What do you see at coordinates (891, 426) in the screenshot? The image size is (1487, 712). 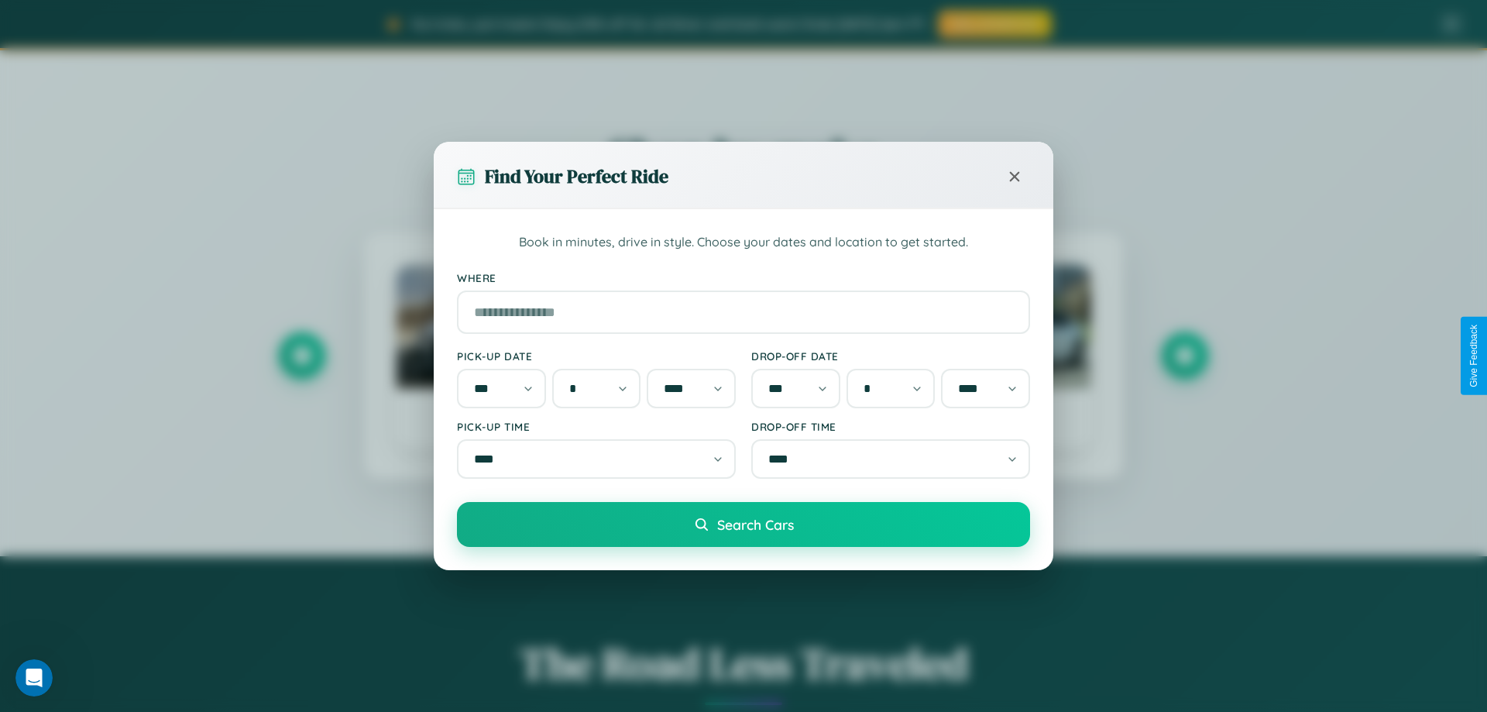 I see `label: Drop-off Time` at bounding box center [891, 426].